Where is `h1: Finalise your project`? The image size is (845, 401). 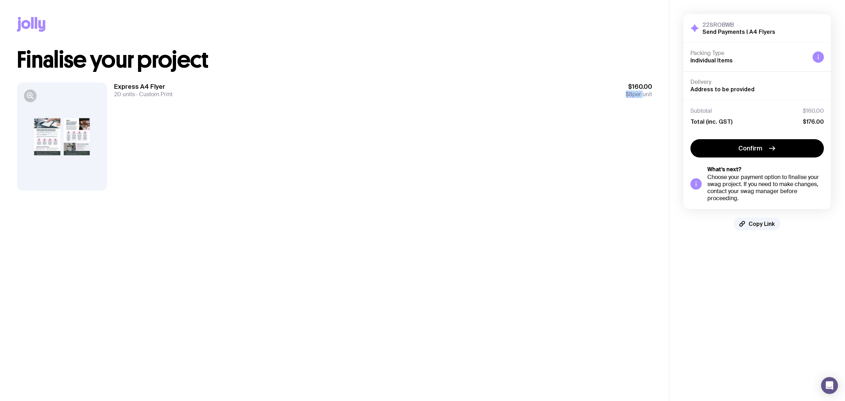 h1: Finalise your project is located at coordinates (334, 60).